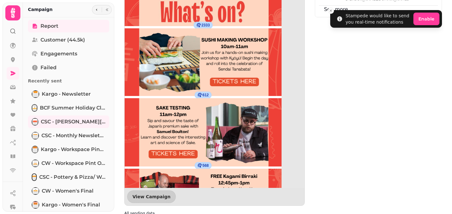 The width and height of the screenshot is (452, 214). I want to click on img: Kargo - Newsletter, so click(35, 94).